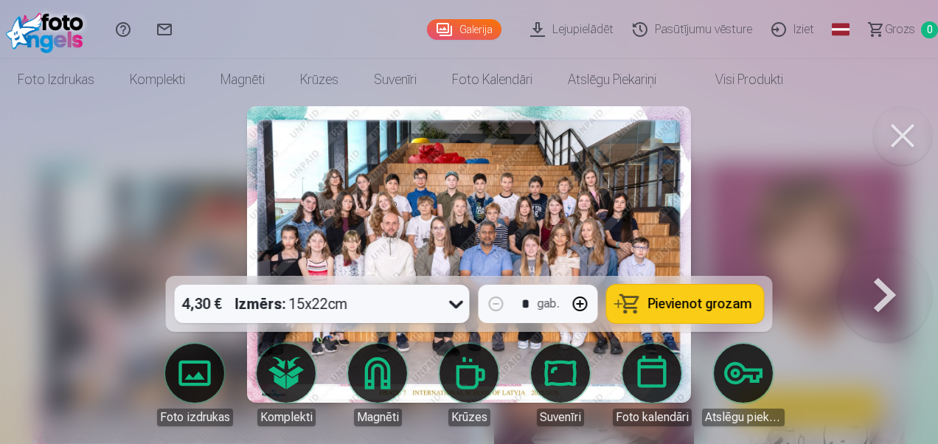  Describe the element at coordinates (195, 385) in the screenshot. I see `a: Foto izdrukas` at that location.